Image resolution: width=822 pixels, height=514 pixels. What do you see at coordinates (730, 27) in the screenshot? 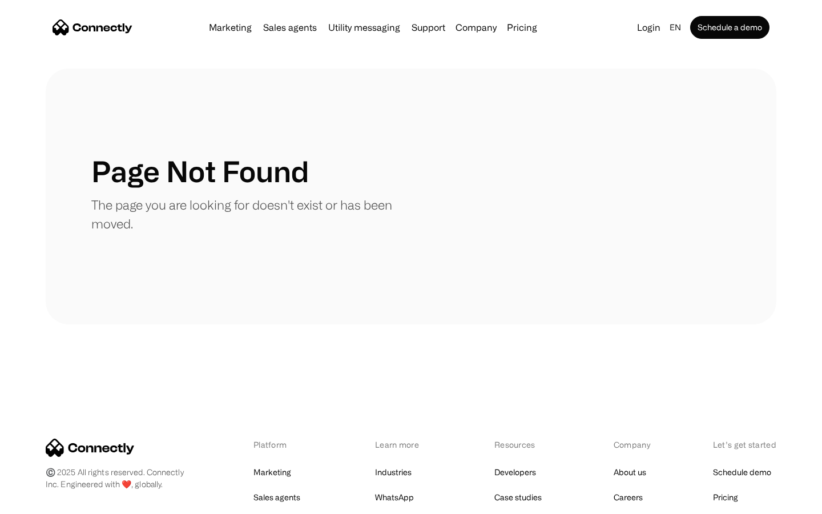
I see `a: Schedule a demo` at bounding box center [730, 27].